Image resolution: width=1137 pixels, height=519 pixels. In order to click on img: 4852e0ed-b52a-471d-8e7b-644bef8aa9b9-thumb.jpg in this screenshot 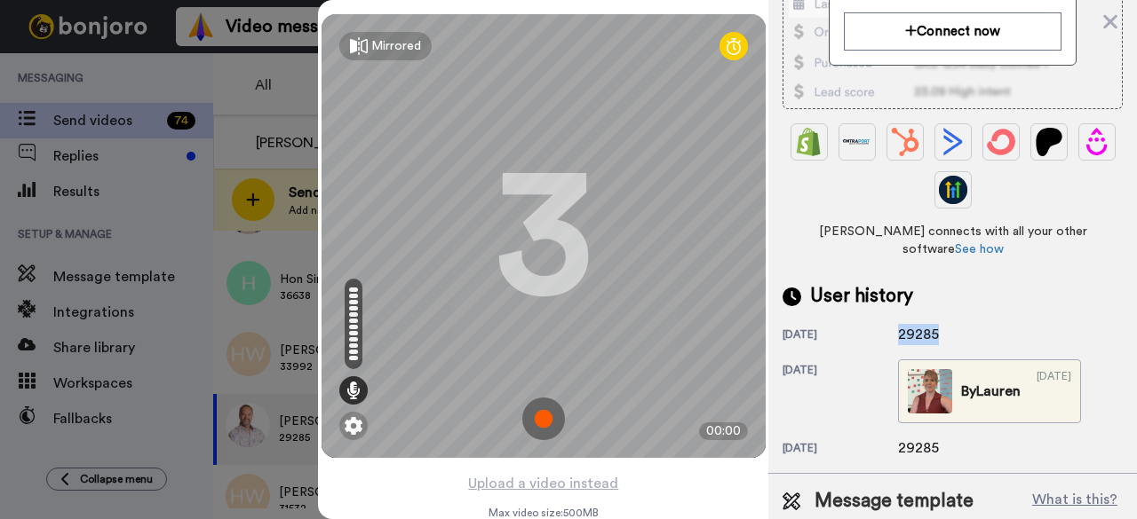, I will do `click(930, 392)`.